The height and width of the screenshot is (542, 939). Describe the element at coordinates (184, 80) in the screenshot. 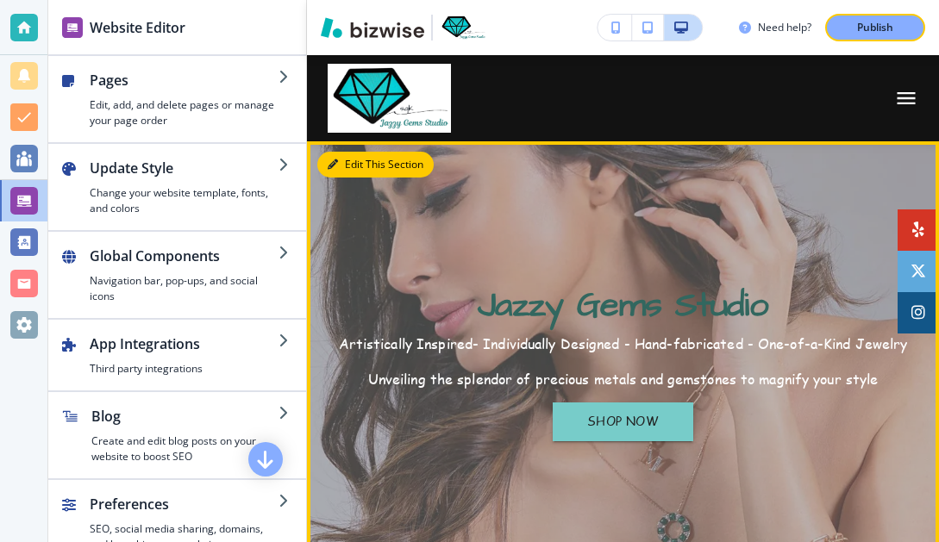

I see `h2: Pages` at that location.